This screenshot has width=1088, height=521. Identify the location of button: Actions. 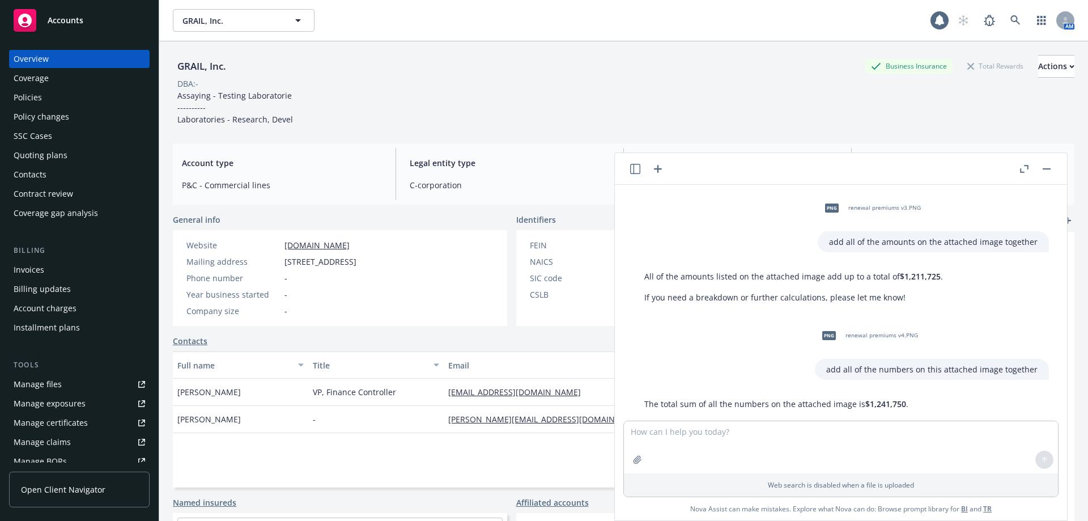
(1056, 66).